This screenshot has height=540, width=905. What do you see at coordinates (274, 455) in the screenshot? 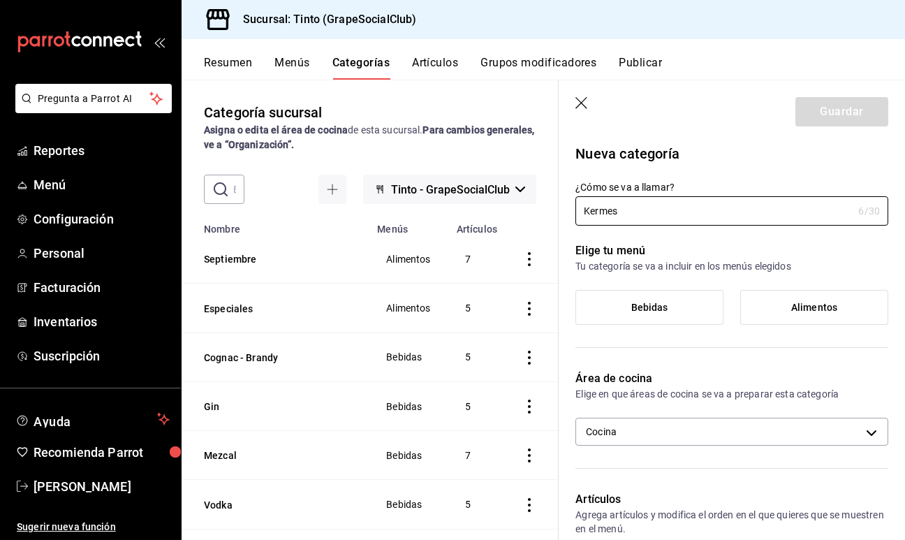
I see `button: Mezcal` at bounding box center [274, 455].